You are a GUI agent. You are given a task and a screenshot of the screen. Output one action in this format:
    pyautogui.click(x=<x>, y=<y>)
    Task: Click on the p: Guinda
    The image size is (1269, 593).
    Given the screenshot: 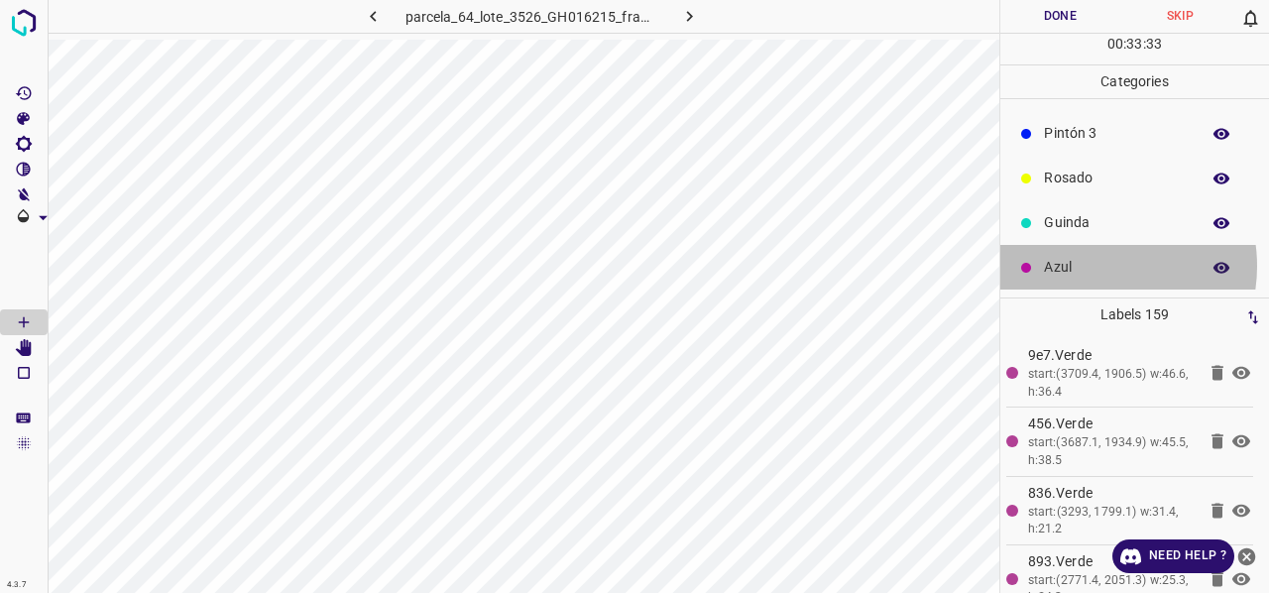 What is the action you would take?
    pyautogui.click(x=1116, y=222)
    